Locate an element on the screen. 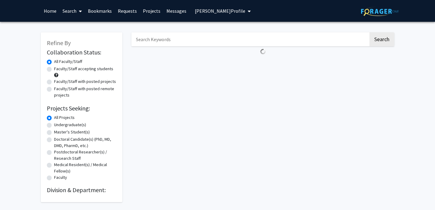  img: ForagerOne Logo is located at coordinates (380, 11).